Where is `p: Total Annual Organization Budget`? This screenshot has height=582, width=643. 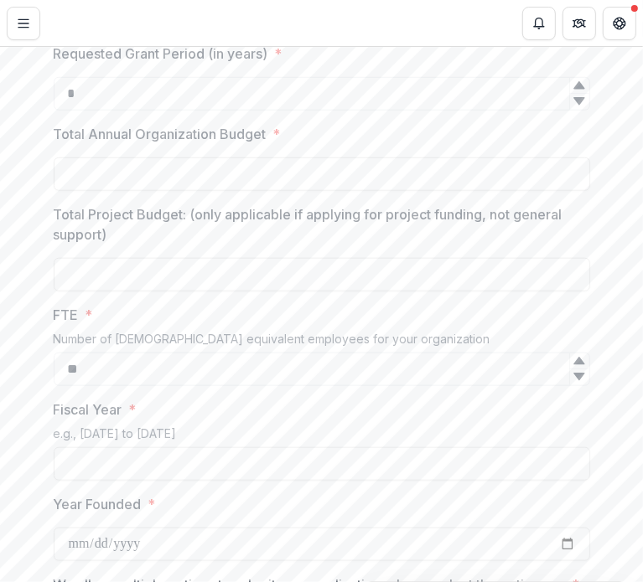
p: Total Annual Organization Budget is located at coordinates (160, 134).